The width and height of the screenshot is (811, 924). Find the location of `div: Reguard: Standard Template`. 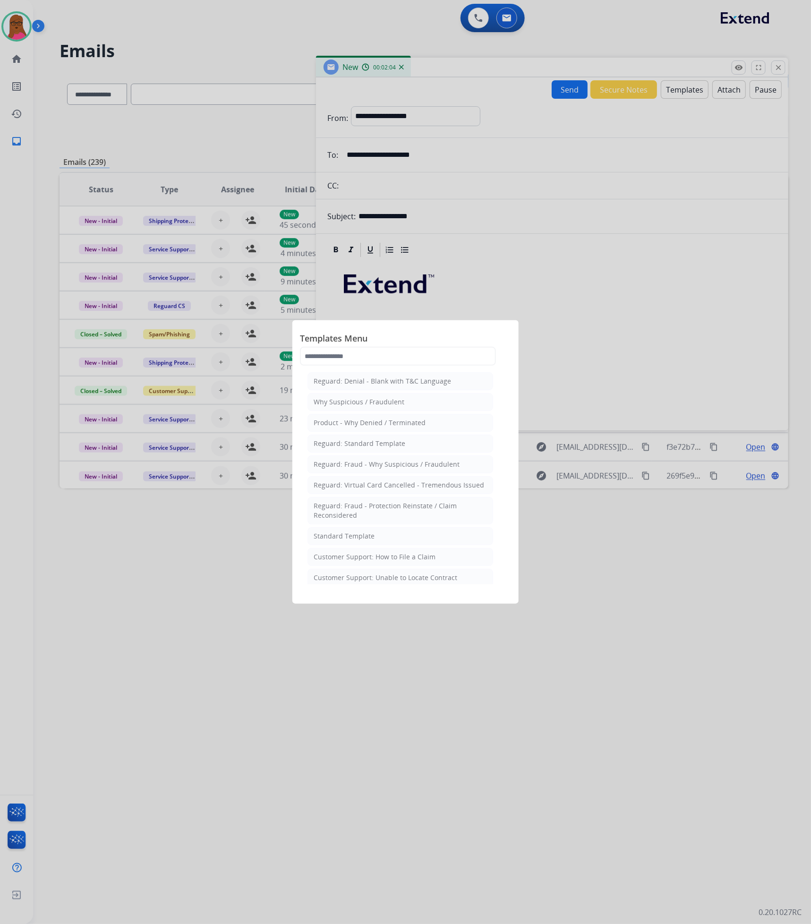

div: Reguard: Standard Template is located at coordinates (359, 444).